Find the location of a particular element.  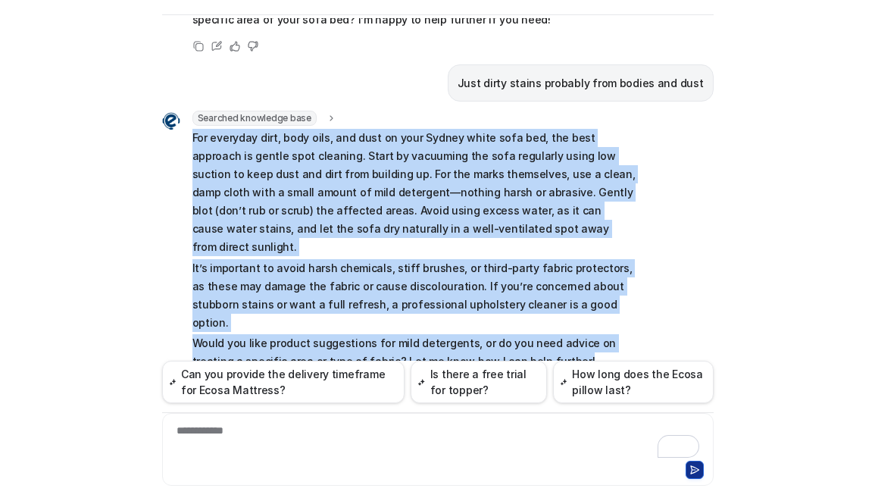

span: Searched knowledge base is located at coordinates (255, 118).